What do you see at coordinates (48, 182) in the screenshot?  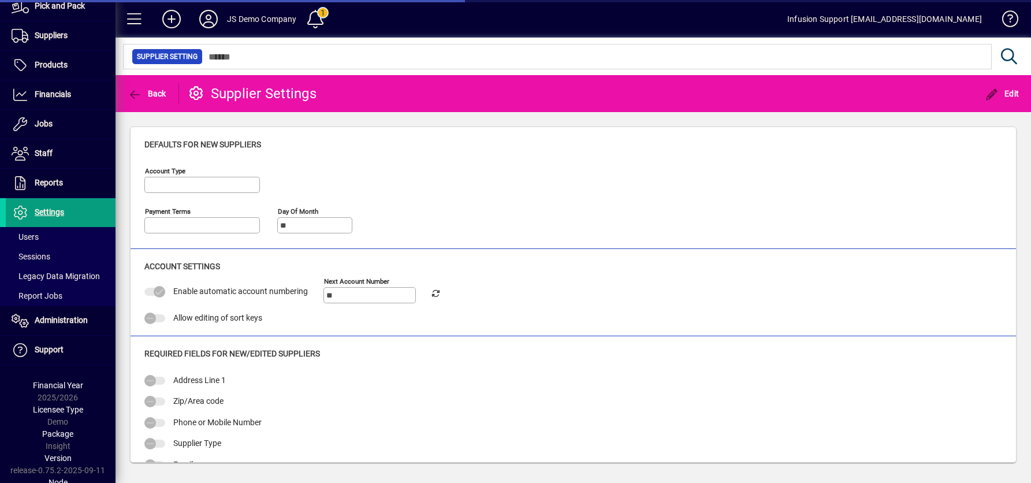 I see `span: Reports` at bounding box center [48, 182].